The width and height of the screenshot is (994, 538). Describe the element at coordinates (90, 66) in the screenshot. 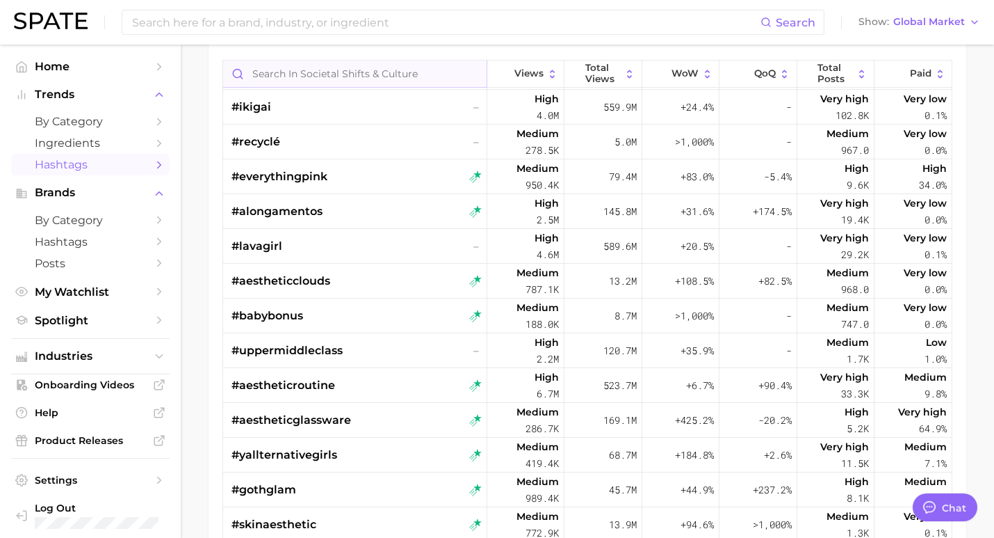

I see `span: Home` at that location.